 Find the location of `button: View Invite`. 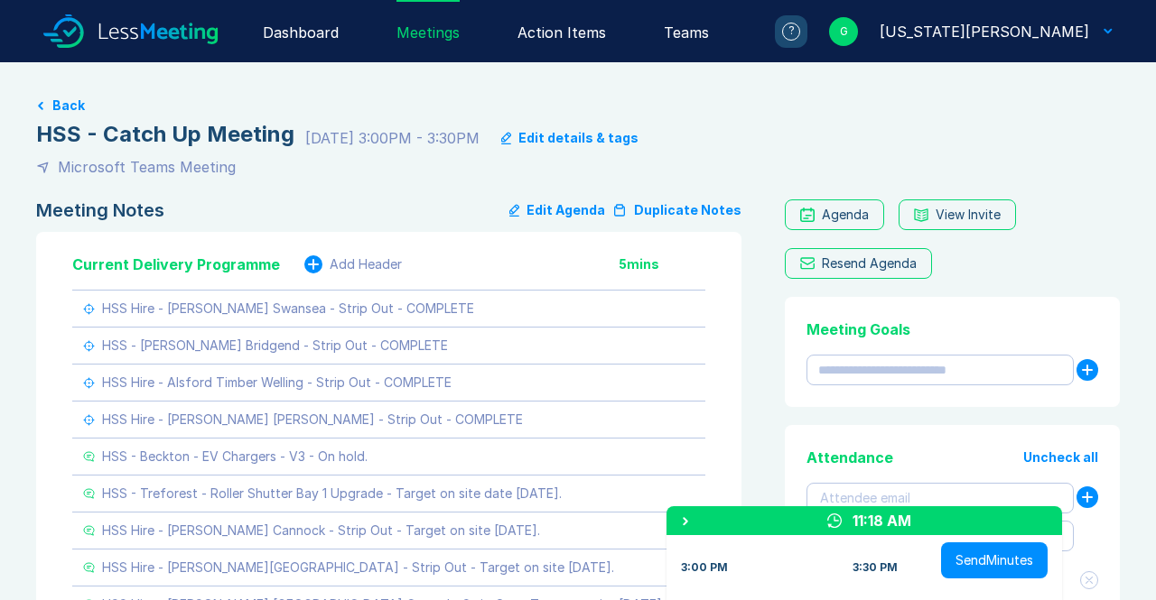

button: View Invite is located at coordinates (957, 215).